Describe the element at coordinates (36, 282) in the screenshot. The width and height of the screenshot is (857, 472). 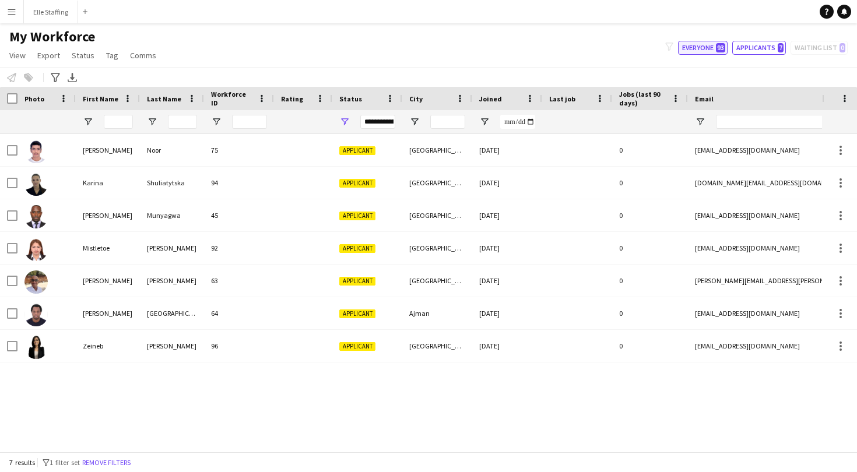
I see `img: OSAMA BURR` at that location.